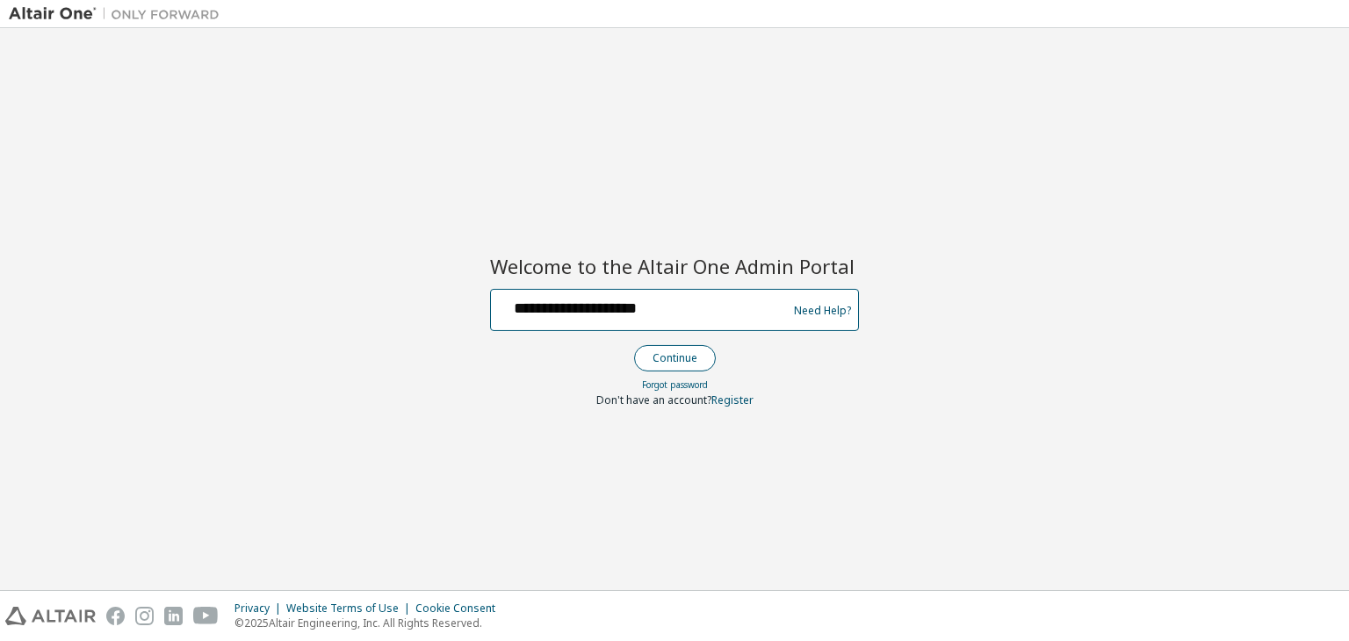  Describe the element at coordinates (732, 400) in the screenshot. I see `a: Register` at that location.